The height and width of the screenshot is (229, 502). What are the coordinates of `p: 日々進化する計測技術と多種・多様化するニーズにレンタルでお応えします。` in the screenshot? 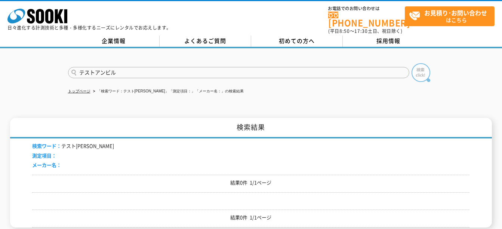 It's located at (89, 28).